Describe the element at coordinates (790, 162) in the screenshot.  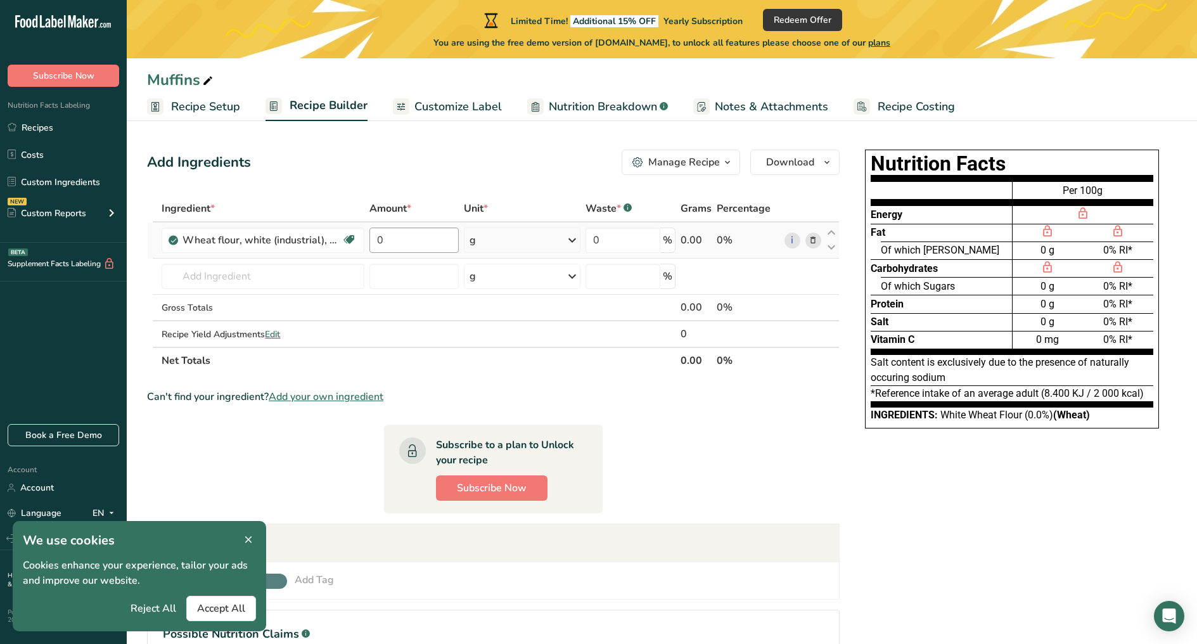
I see `span: Download` at that location.